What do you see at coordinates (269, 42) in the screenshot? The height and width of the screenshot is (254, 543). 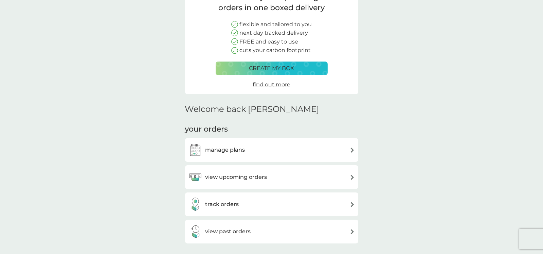 I see `p: FREE and easy to use` at bounding box center [269, 42].